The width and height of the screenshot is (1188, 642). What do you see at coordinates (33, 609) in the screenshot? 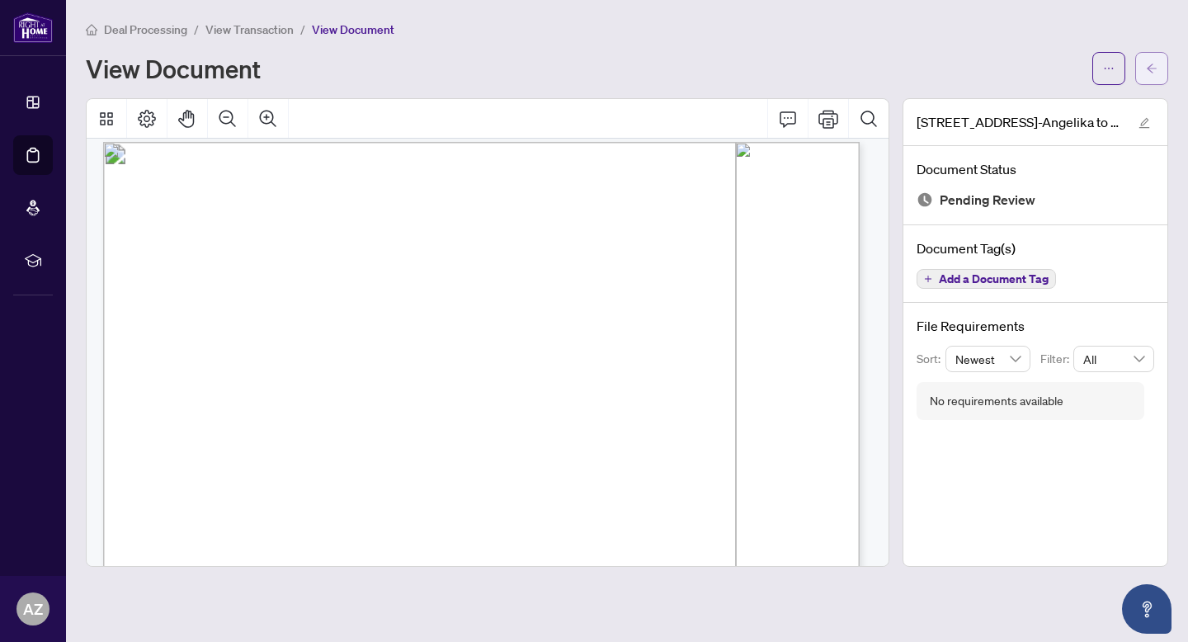
I see `span: AZ` at bounding box center [33, 609].